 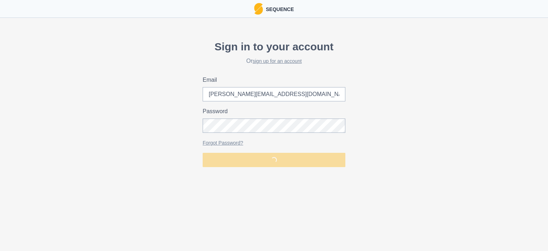 I want to click on label: Password, so click(x=272, y=111).